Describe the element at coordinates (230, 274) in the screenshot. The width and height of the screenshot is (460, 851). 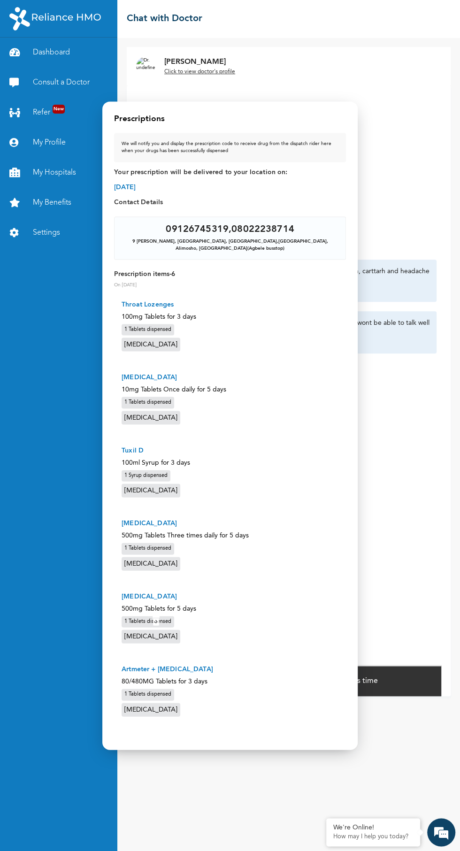
I see `p: Prescription items - 6` at that location.